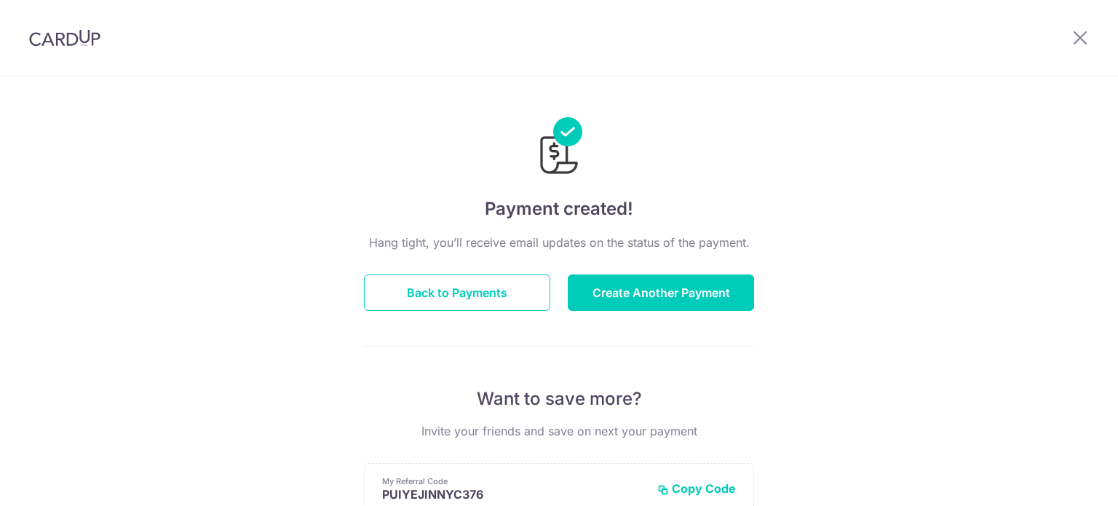 The image size is (1118, 506). I want to click on p: My Referral Code, so click(514, 481).